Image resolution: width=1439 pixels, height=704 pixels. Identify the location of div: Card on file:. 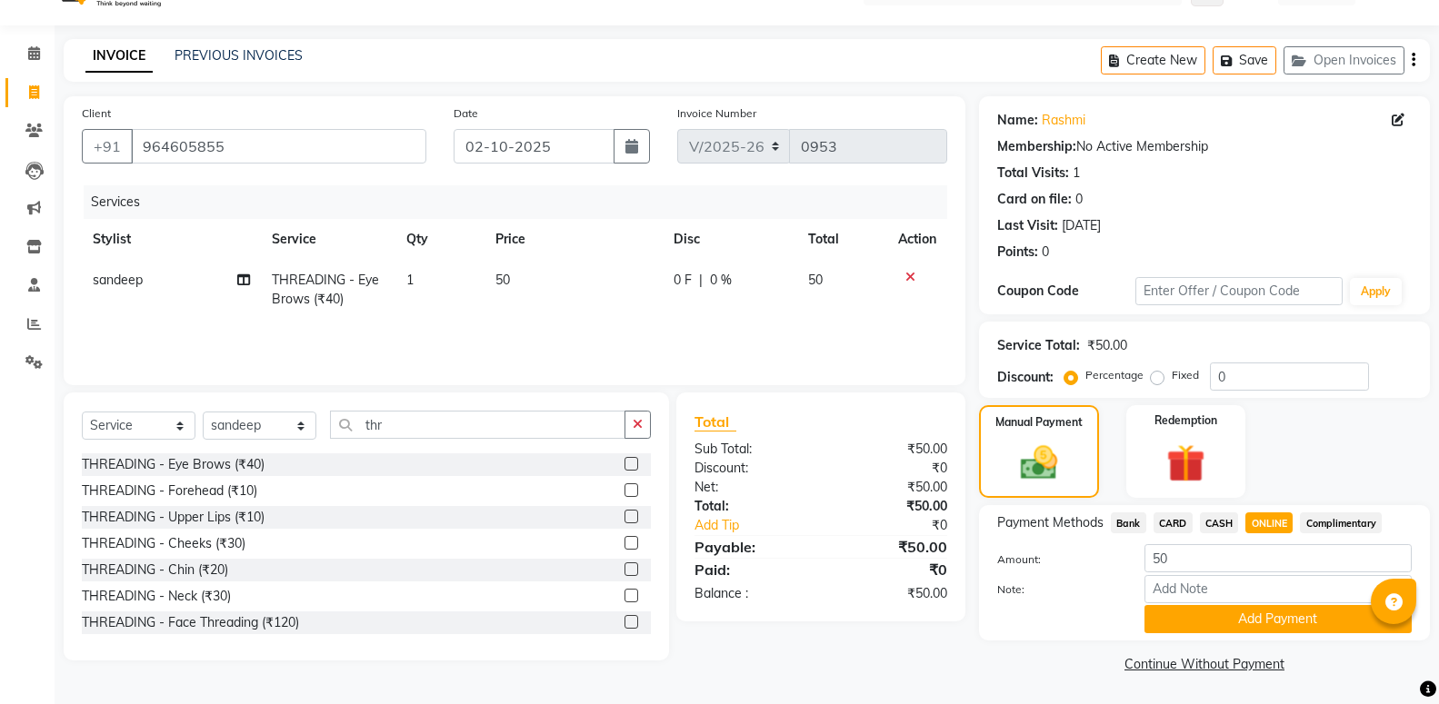
(1034, 199).